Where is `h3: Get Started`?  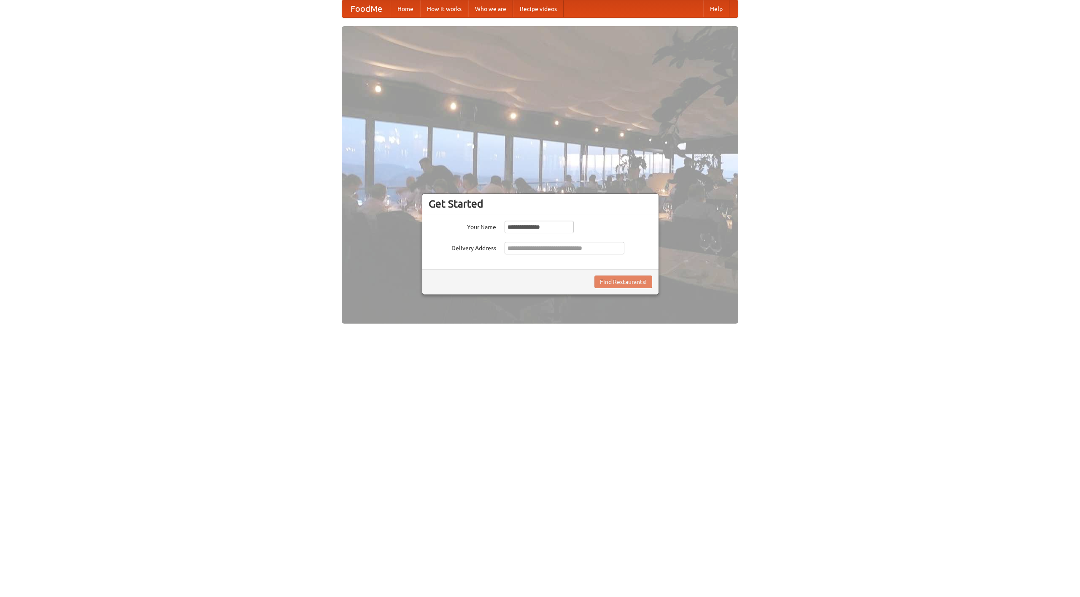
h3: Get Started is located at coordinates (541, 204).